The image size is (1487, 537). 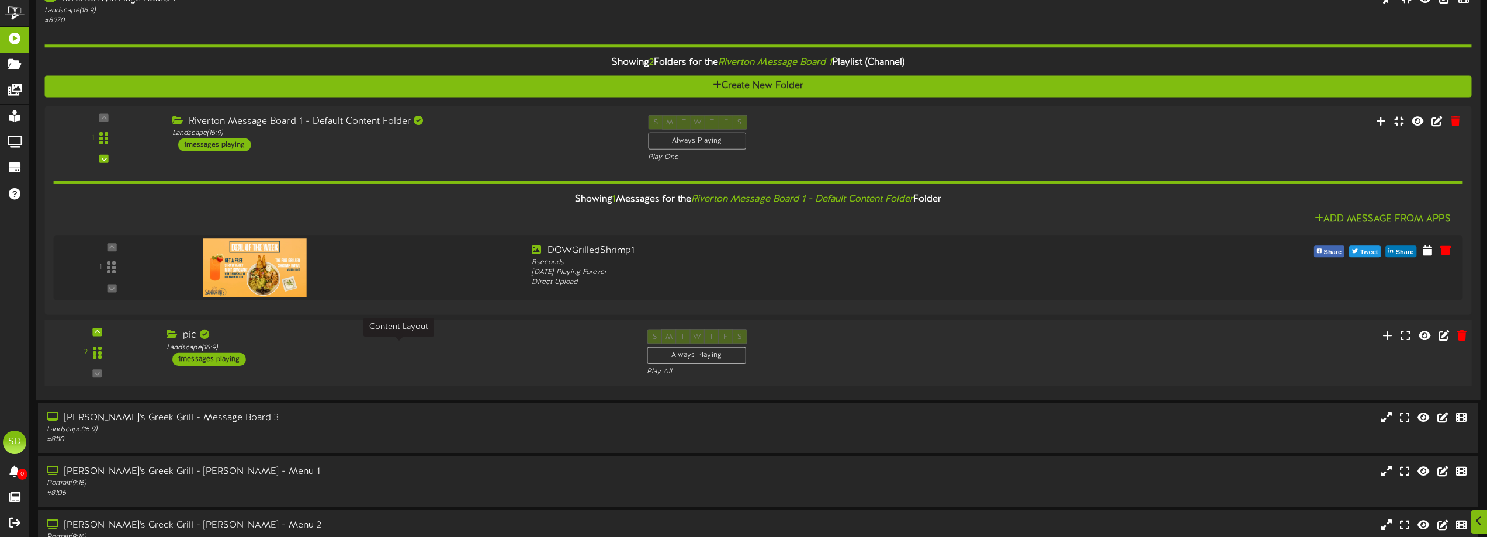 I want to click on button: Create New Folder, so click(x=758, y=86).